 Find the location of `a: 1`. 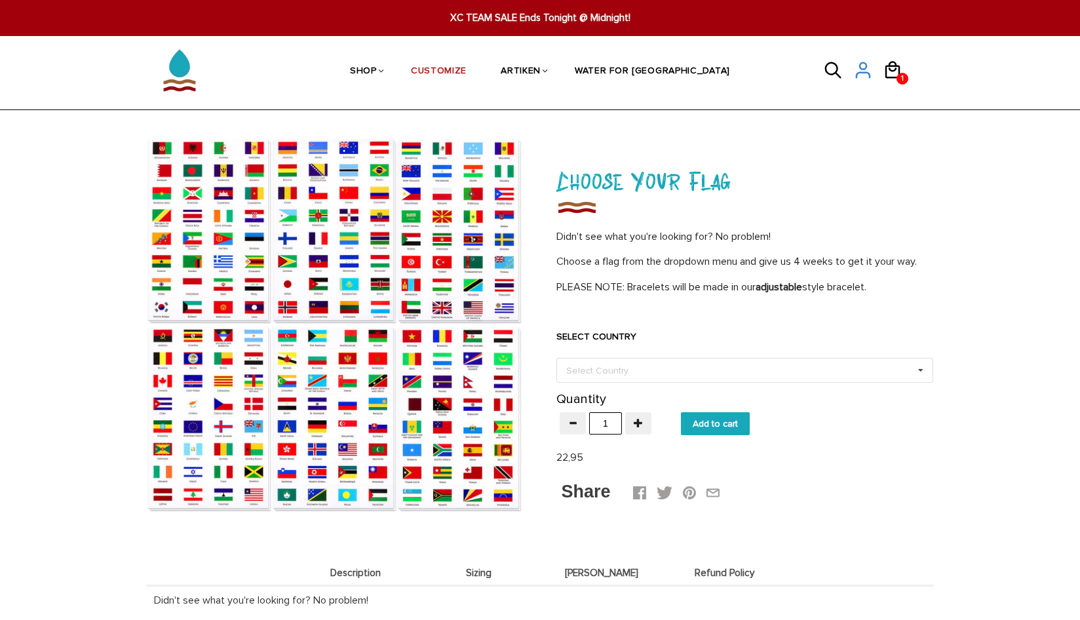

a: 1 is located at coordinates (897, 85).